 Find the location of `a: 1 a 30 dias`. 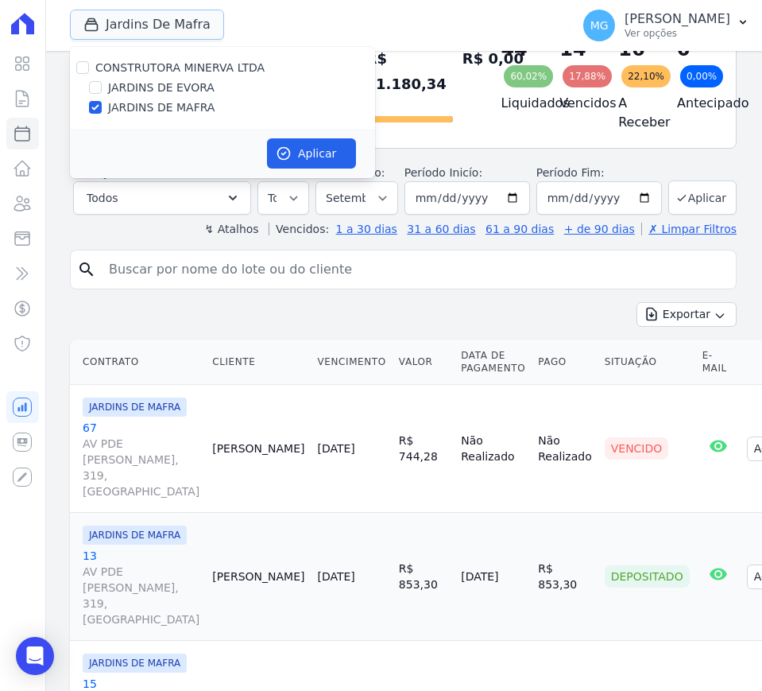

a: 1 a 30 dias is located at coordinates (367, 229).